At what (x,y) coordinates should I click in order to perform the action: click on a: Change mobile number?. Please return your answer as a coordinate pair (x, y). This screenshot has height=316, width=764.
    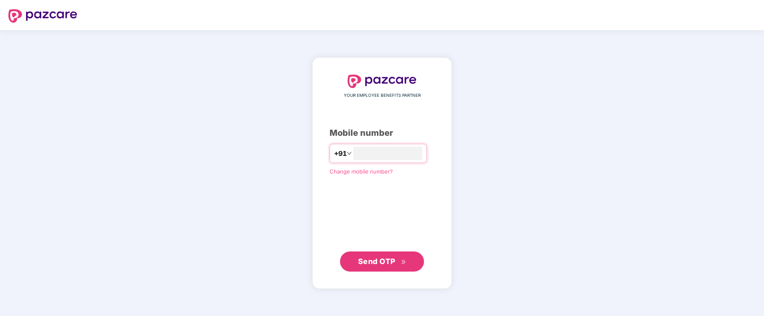
    Looking at the image, I should click on (361, 172).